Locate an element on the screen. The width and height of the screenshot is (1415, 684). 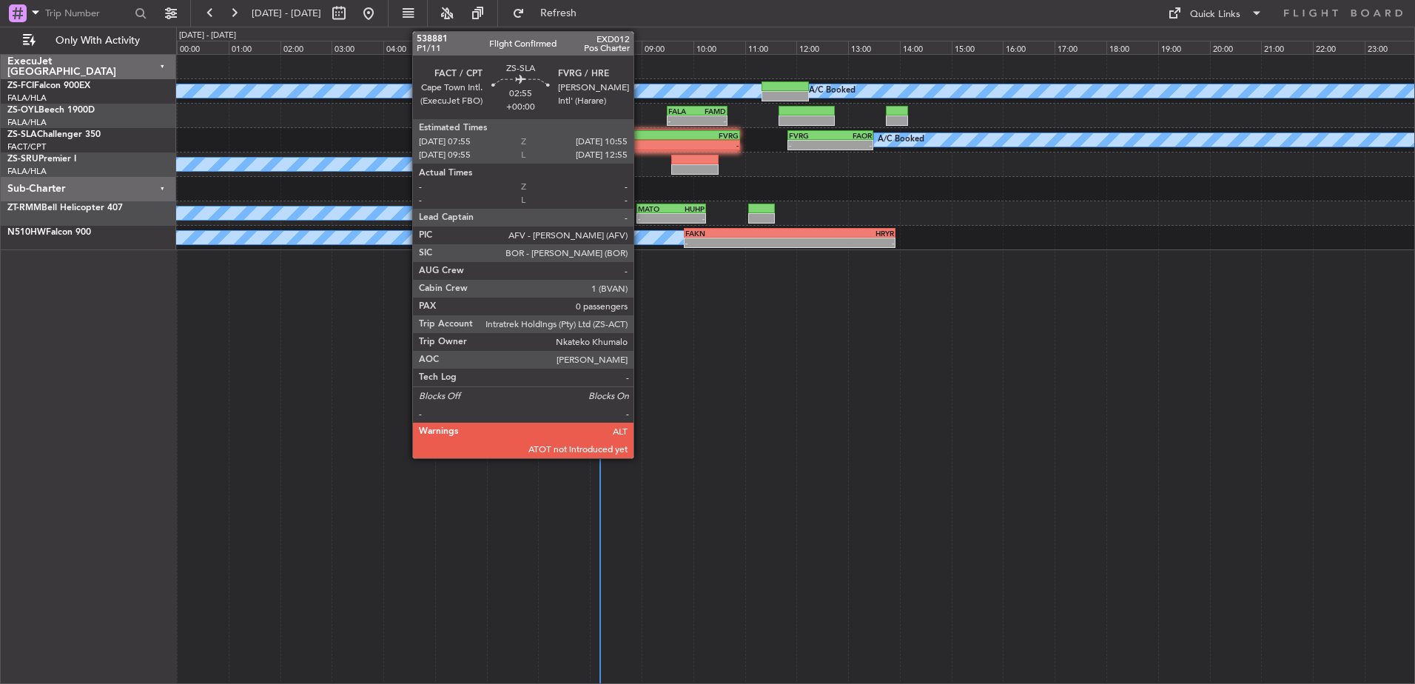
div: HRYR is located at coordinates (842, 233).